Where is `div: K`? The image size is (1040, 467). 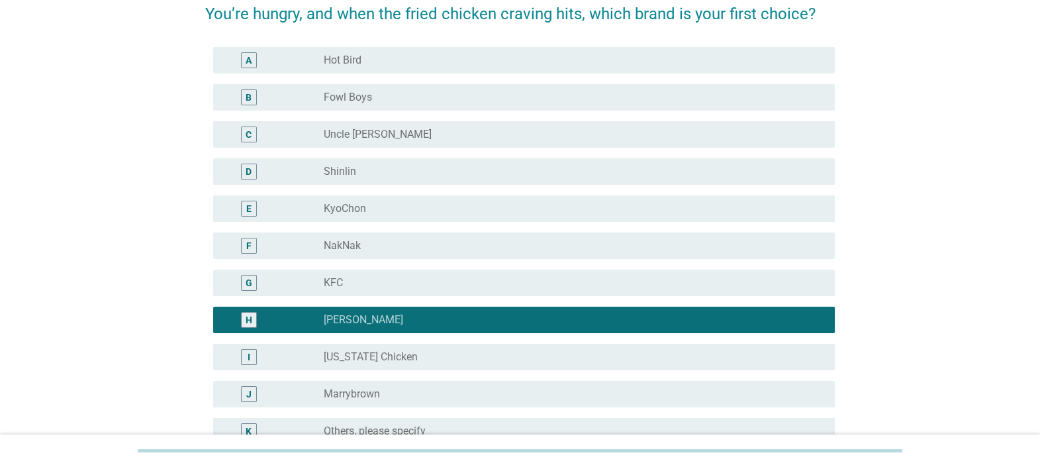
div: K is located at coordinates (248, 430).